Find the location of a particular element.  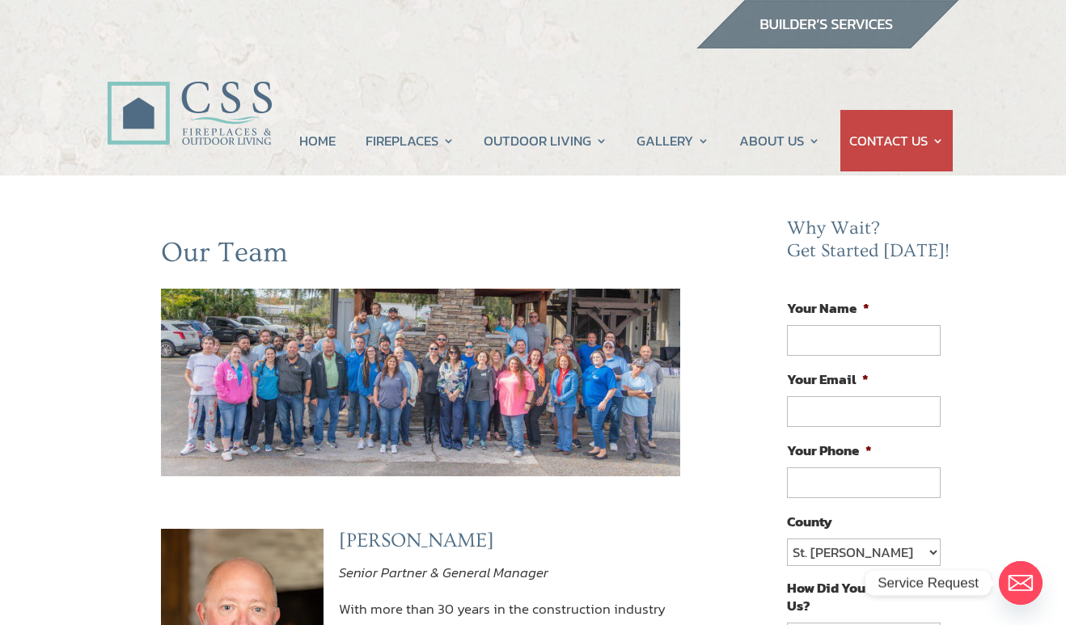

img: team2 is located at coordinates (421, 383).